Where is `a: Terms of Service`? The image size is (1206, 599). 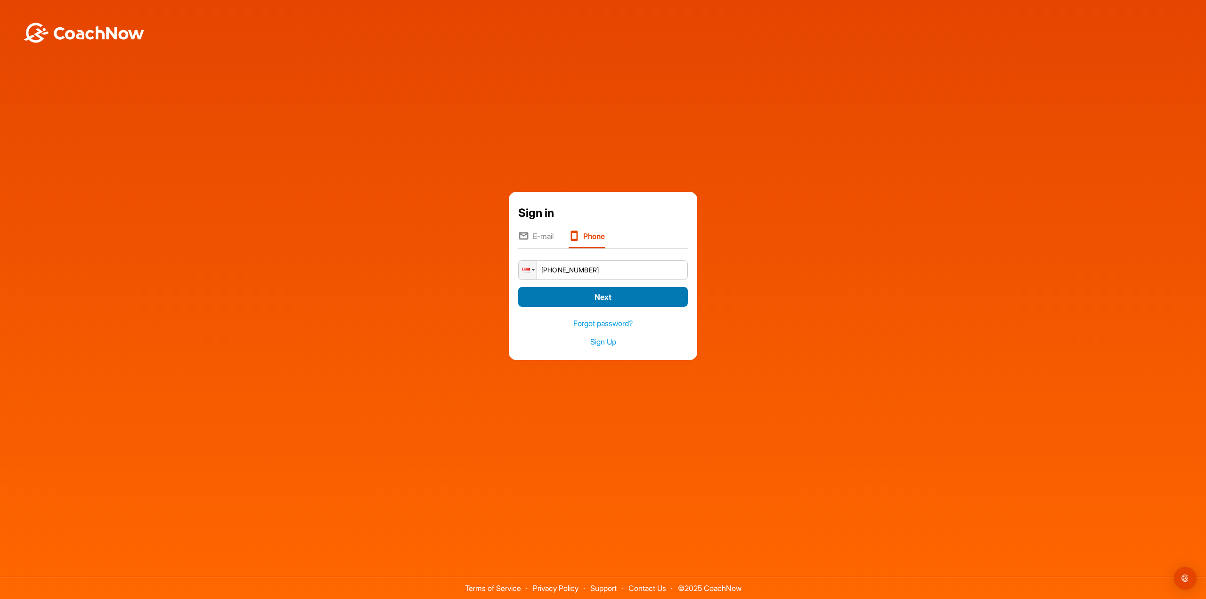 a: Terms of Service is located at coordinates (493, 588).